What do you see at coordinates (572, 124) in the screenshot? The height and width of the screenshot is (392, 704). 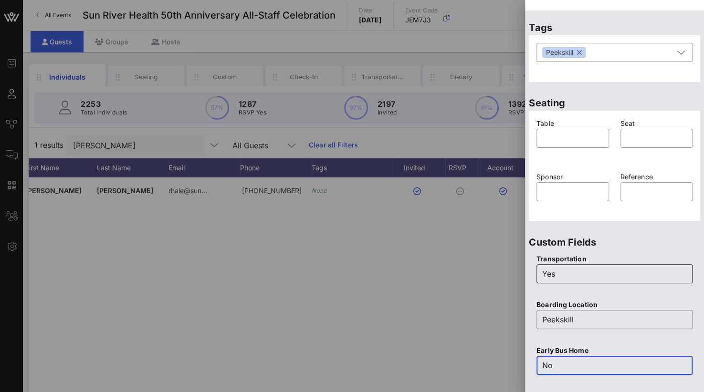 I see `p: Table` at bounding box center [572, 124].